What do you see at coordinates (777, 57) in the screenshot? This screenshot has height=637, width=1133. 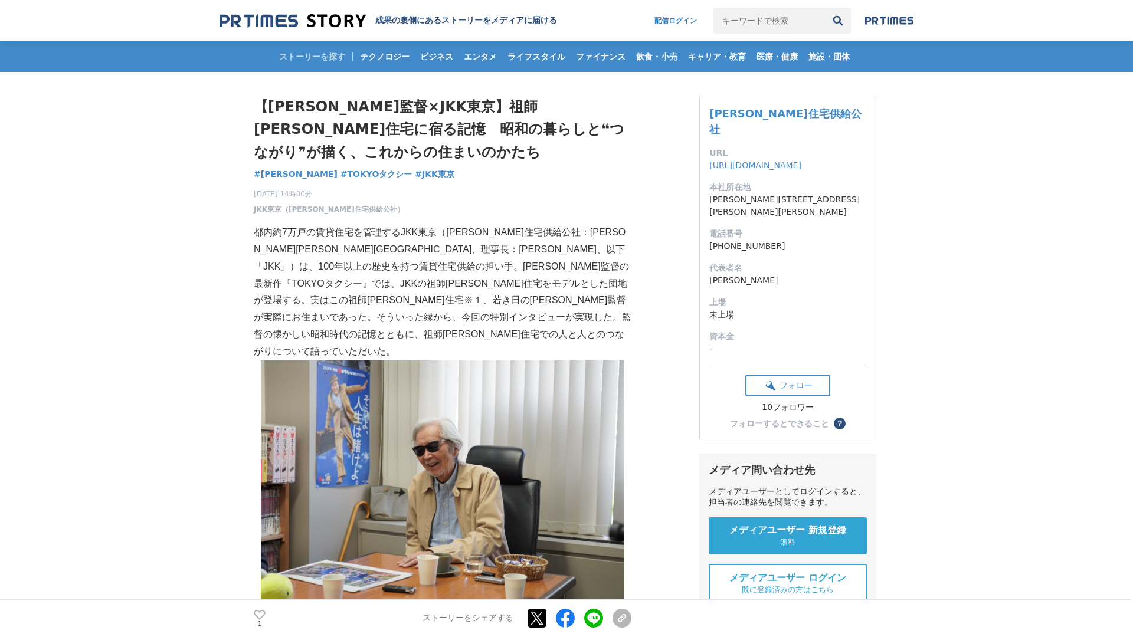 I see `span: 医療・健康` at bounding box center [777, 57].